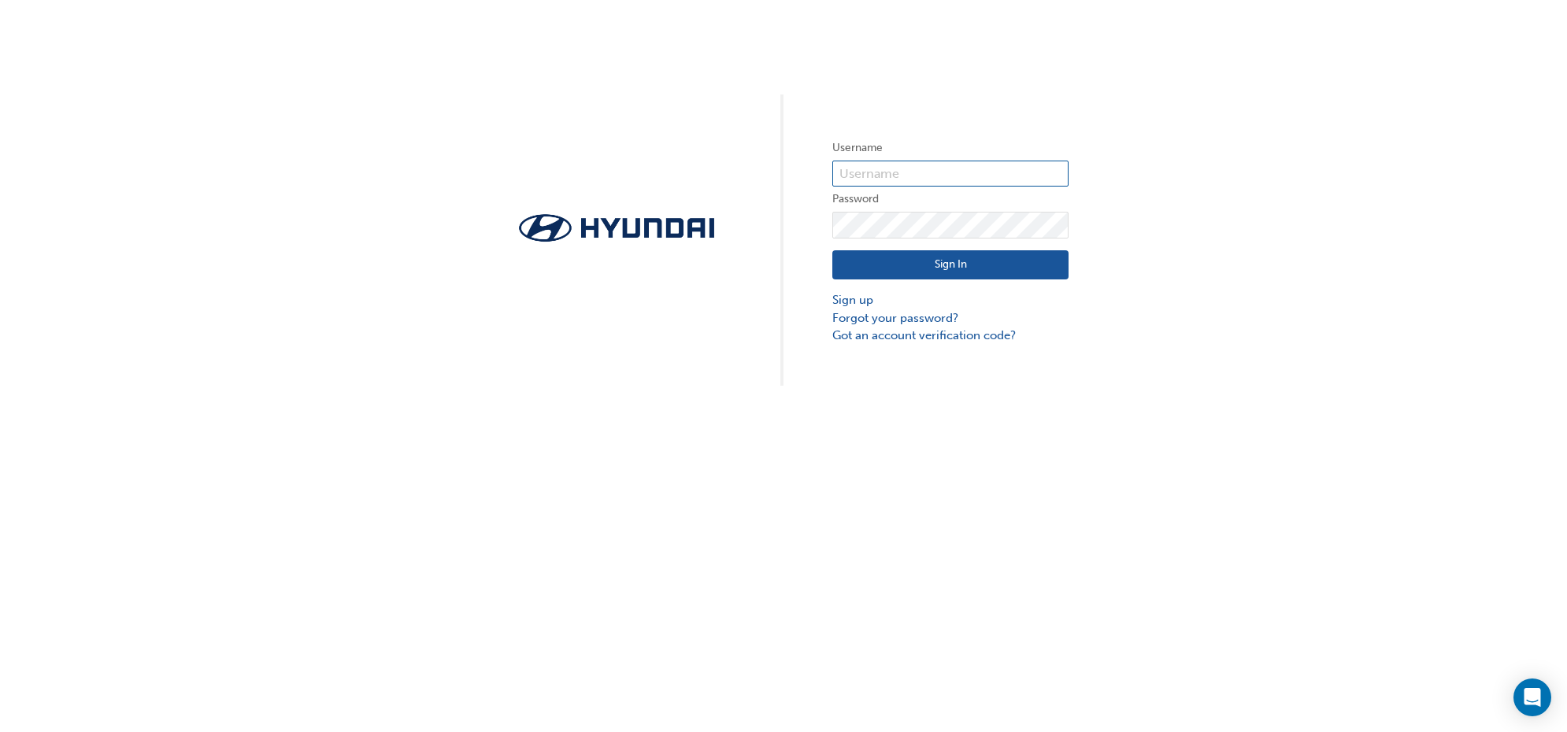  Describe the element at coordinates (950, 148) in the screenshot. I see `label: Username` at that location.